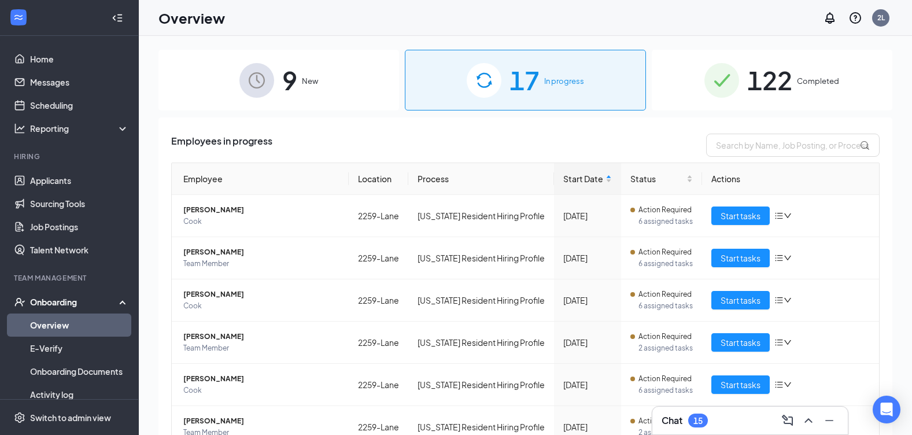 The image size is (912, 435). What do you see at coordinates (117, 18) in the screenshot?
I see `svg: Collapse` at bounding box center [117, 18].